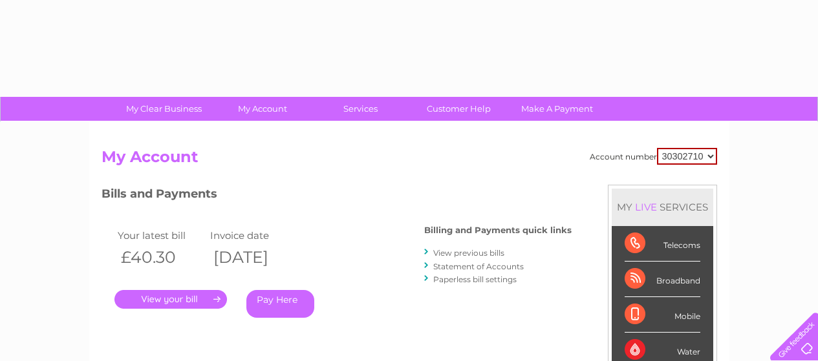 The width and height of the screenshot is (818, 361). What do you see at coordinates (475, 279) in the screenshot?
I see `a: Paperless bill settings` at bounding box center [475, 279].